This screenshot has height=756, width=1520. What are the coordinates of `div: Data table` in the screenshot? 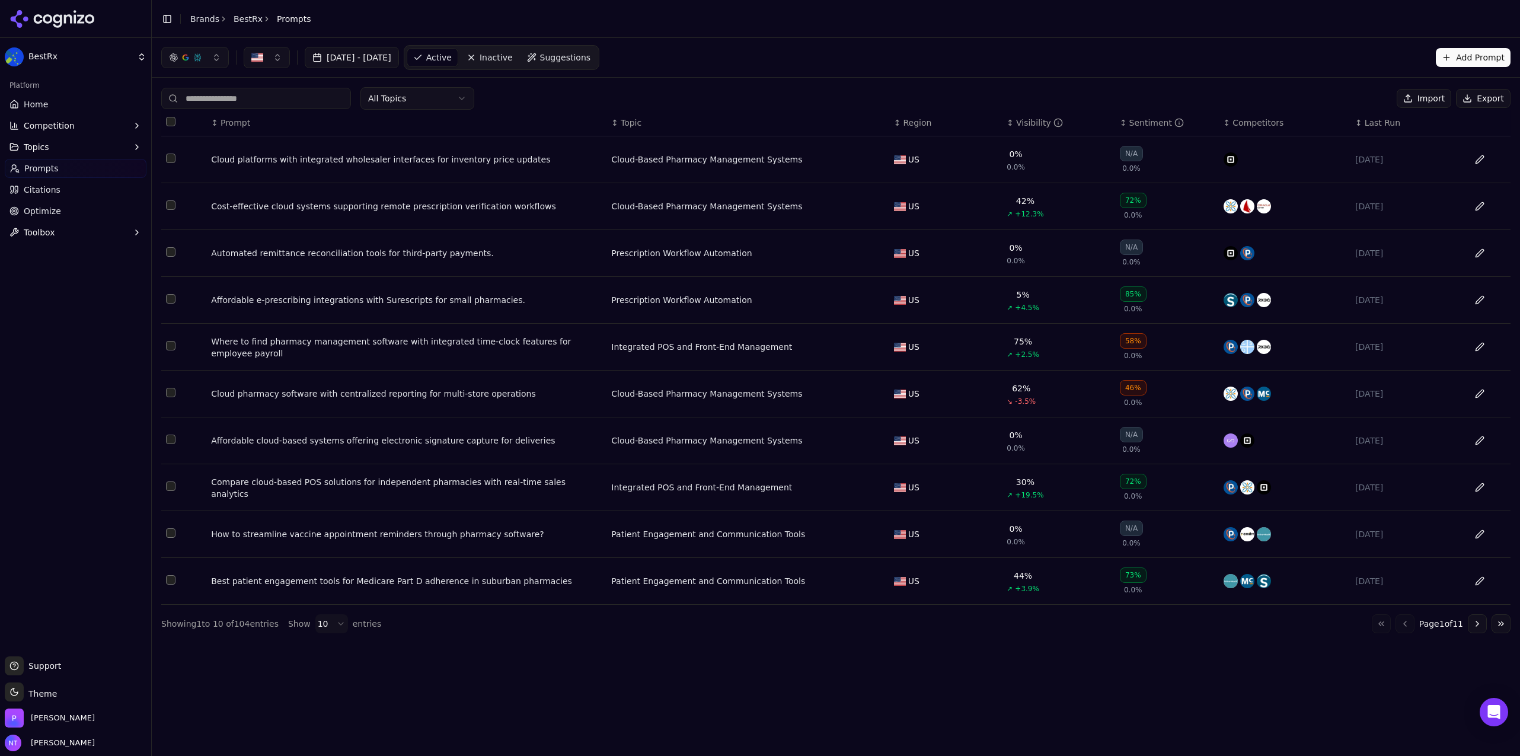 It's located at (836, 357).